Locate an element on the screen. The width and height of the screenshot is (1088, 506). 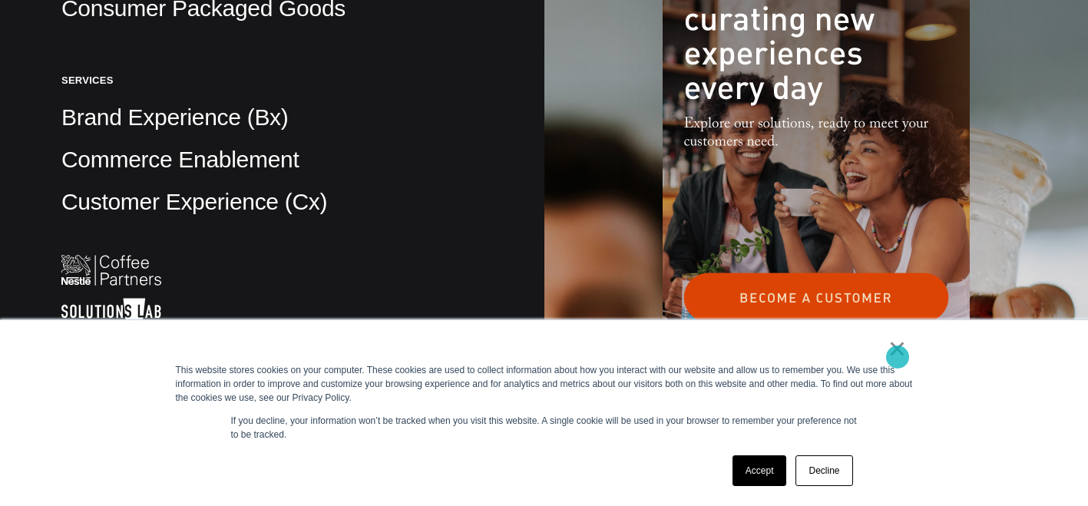
p: Customer Experience (Cx) is located at coordinates (272, 202).